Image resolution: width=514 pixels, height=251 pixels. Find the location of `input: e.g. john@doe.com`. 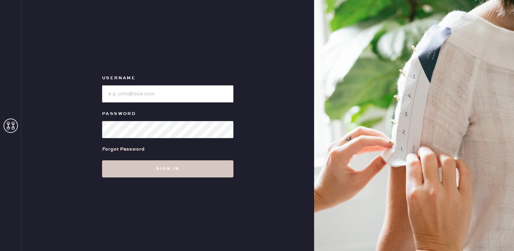

input: e.g. john@doe.com is located at coordinates (168, 94).